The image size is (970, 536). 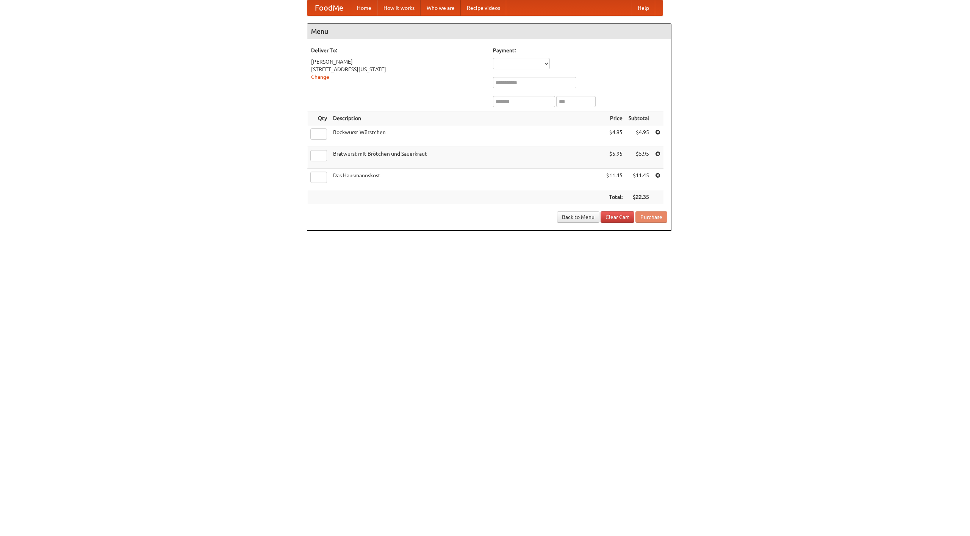 I want to click on th: Description, so click(x=466, y=118).